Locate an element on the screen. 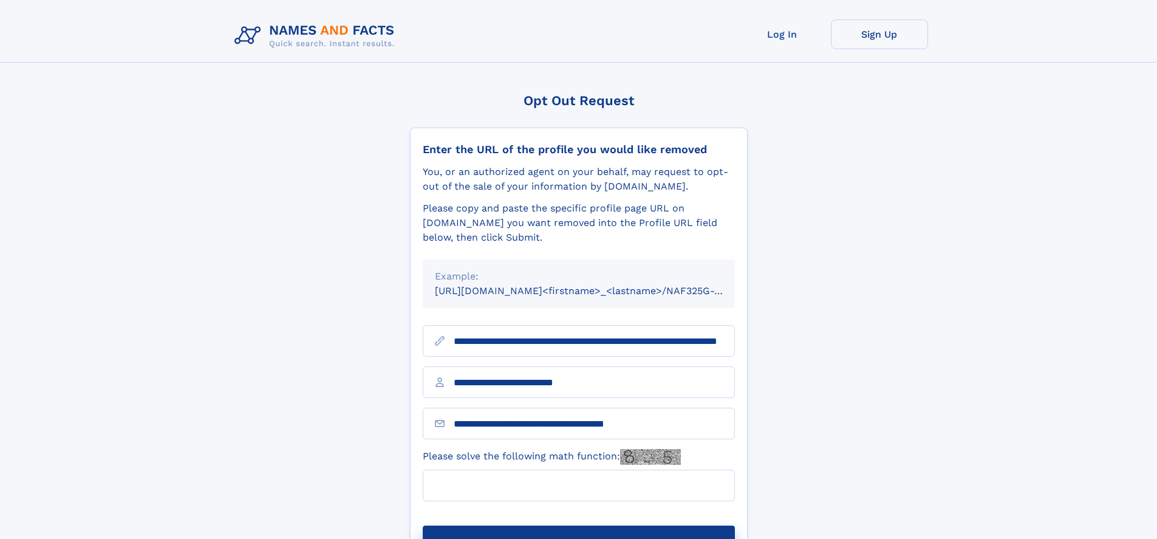 The width and height of the screenshot is (1157, 539). a: Sign Up is located at coordinates (879, 34).